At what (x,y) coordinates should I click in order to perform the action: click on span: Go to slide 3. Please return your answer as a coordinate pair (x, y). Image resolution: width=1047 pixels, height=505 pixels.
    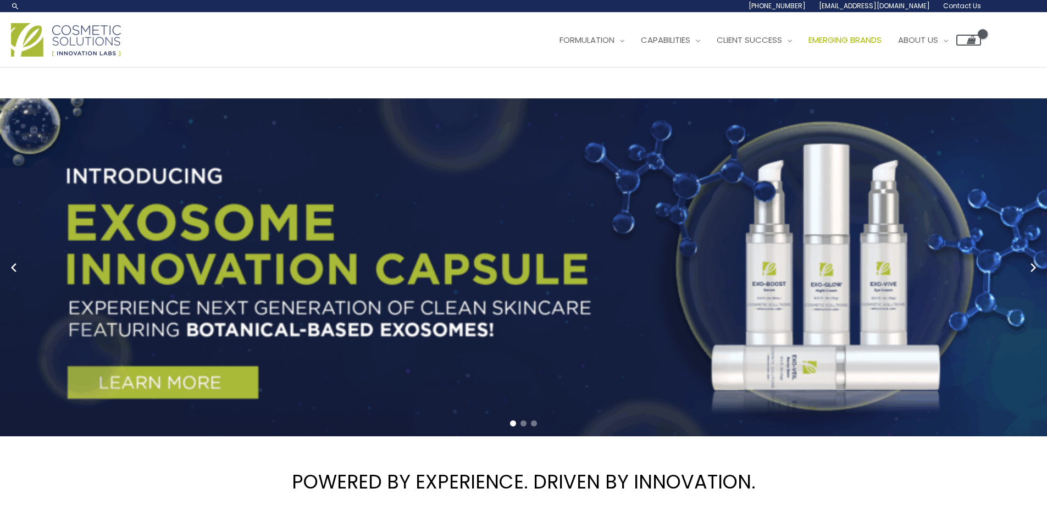
    Looking at the image, I should click on (533, 423).